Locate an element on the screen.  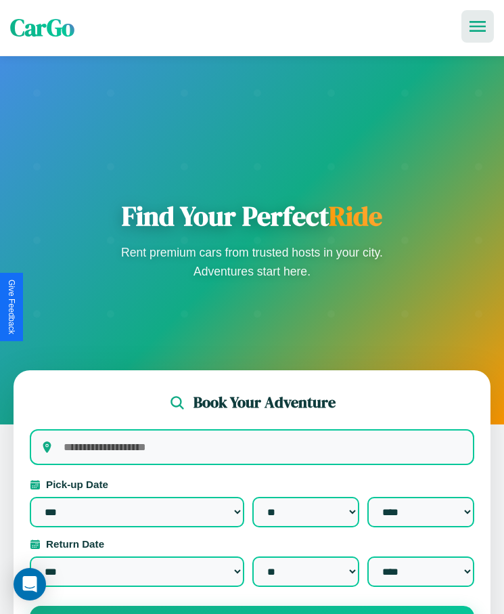
h2: Book Your Adventure is located at coordinates (265, 402).